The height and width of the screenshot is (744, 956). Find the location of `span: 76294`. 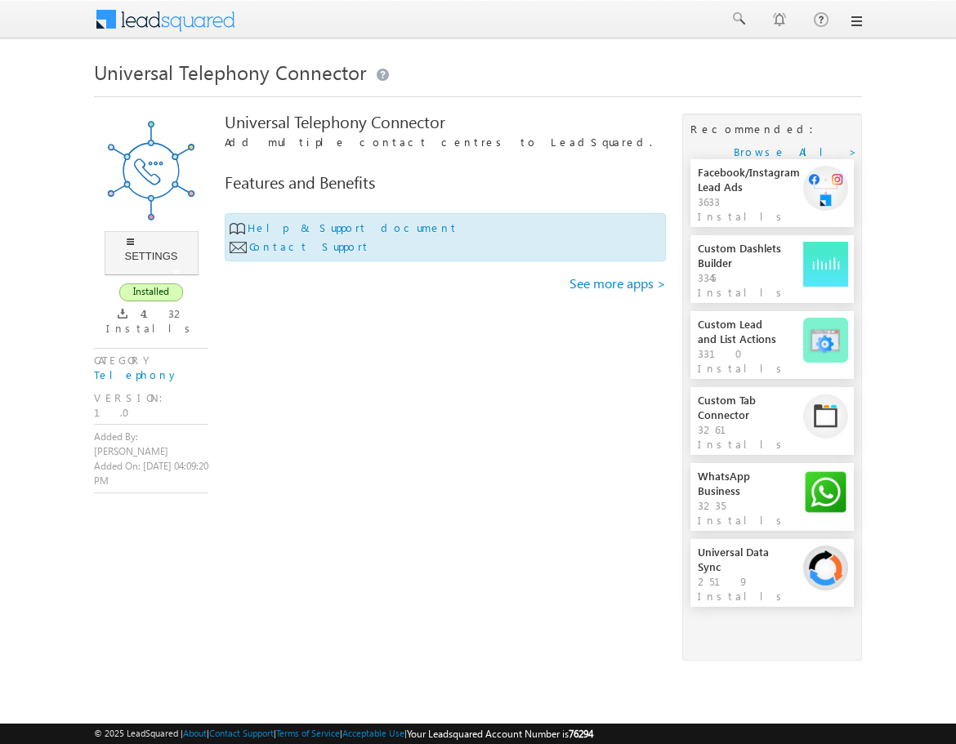

span: 76294 is located at coordinates (581, 734).